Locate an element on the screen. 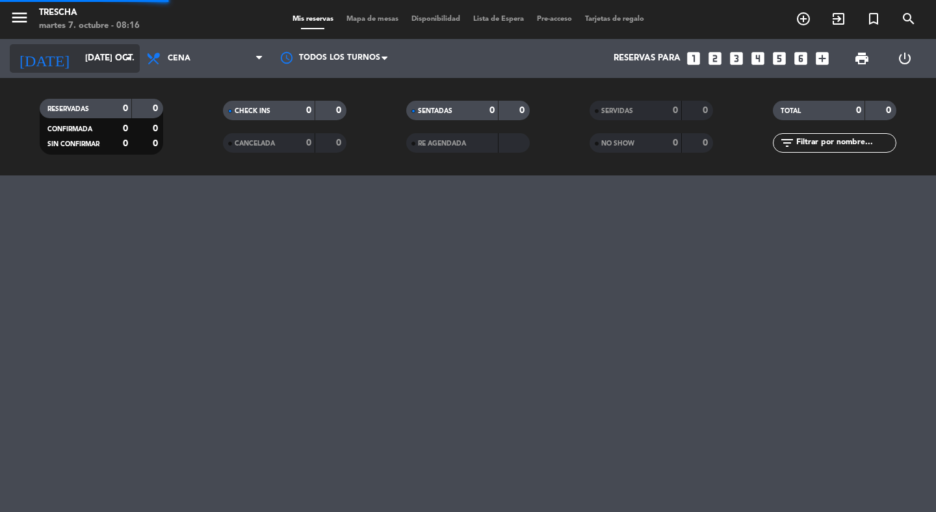  span: Mapa de mesas is located at coordinates (372, 19).